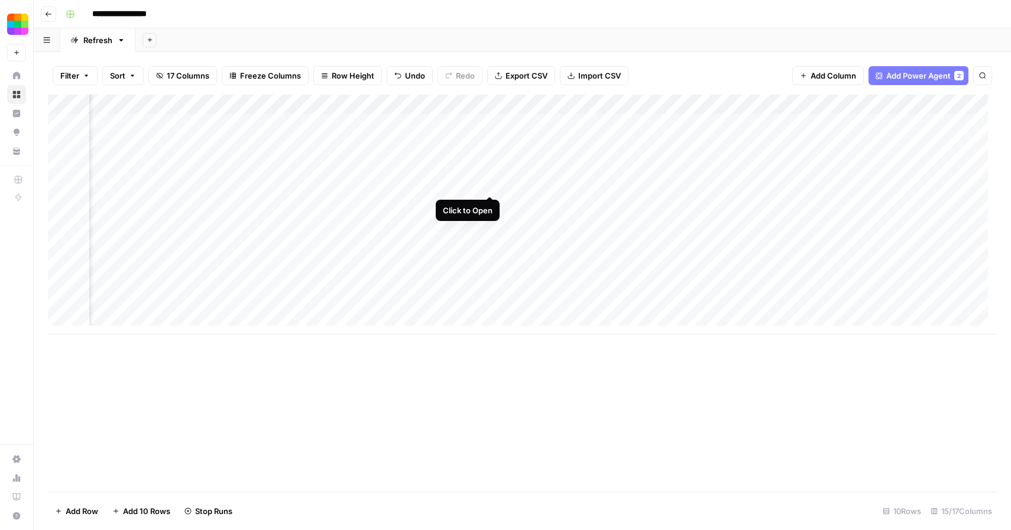  What do you see at coordinates (465, 76) in the screenshot?
I see `span: Redo` at bounding box center [465, 76].